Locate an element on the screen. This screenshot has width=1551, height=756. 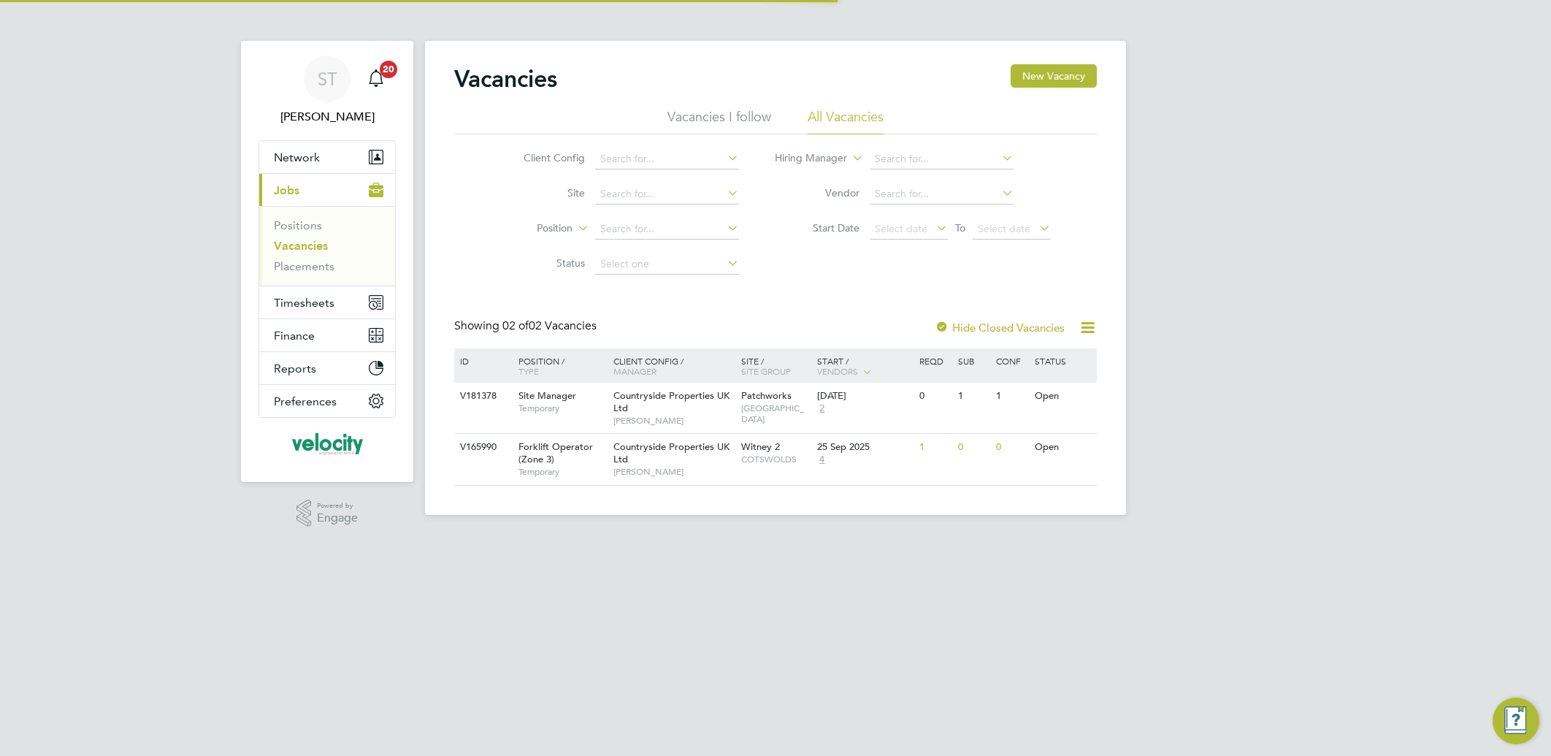
span: Site Group is located at coordinates (766, 371).